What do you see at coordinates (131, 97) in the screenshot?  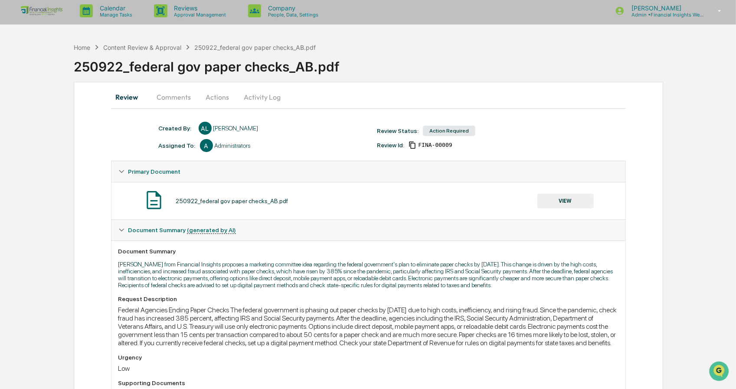 I see `button: Review` at bounding box center [131, 97].